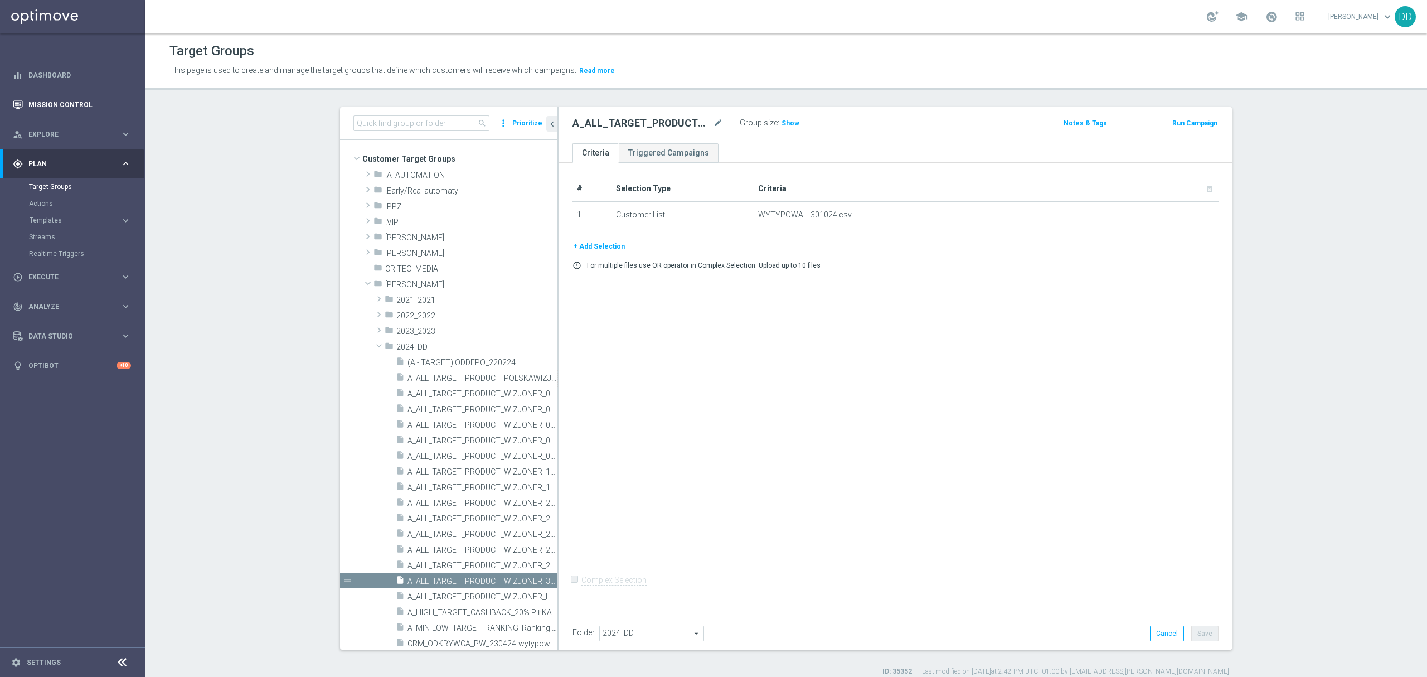 This screenshot has height=677, width=1427. Describe the element at coordinates (595, 153) in the screenshot. I see `a: Criteria` at that location.